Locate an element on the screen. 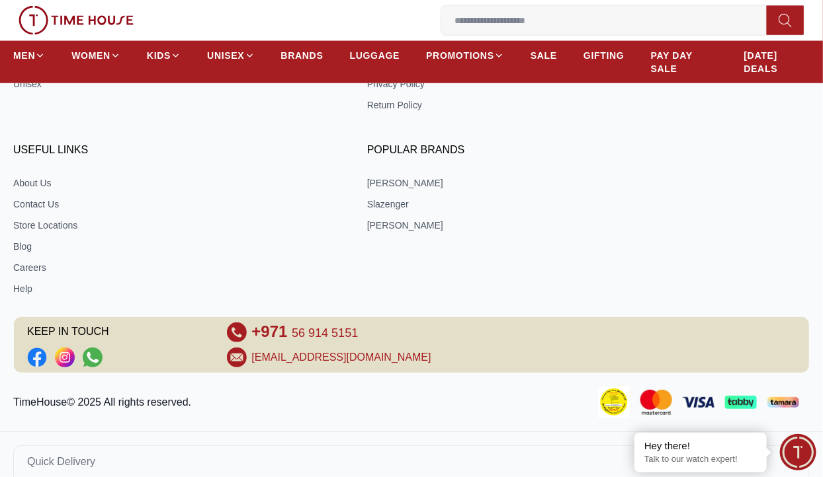 This screenshot has width=823, height=477. a: KIDS is located at coordinates (163, 56).